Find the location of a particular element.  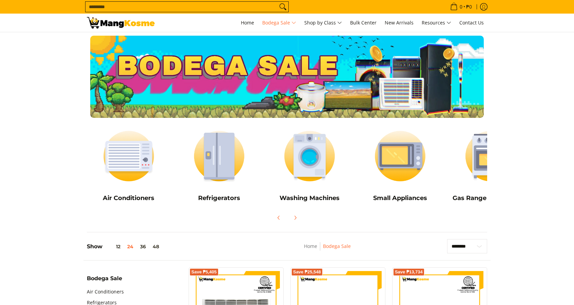

img: Bodega Sale l Mang Kosme: Cost-Efficient &amp; Quality Home Appliances is located at coordinates (121, 23).